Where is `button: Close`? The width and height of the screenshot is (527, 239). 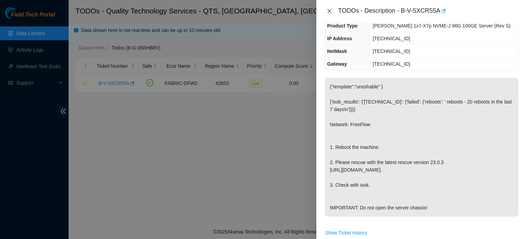
button: Close is located at coordinates (329, 11).